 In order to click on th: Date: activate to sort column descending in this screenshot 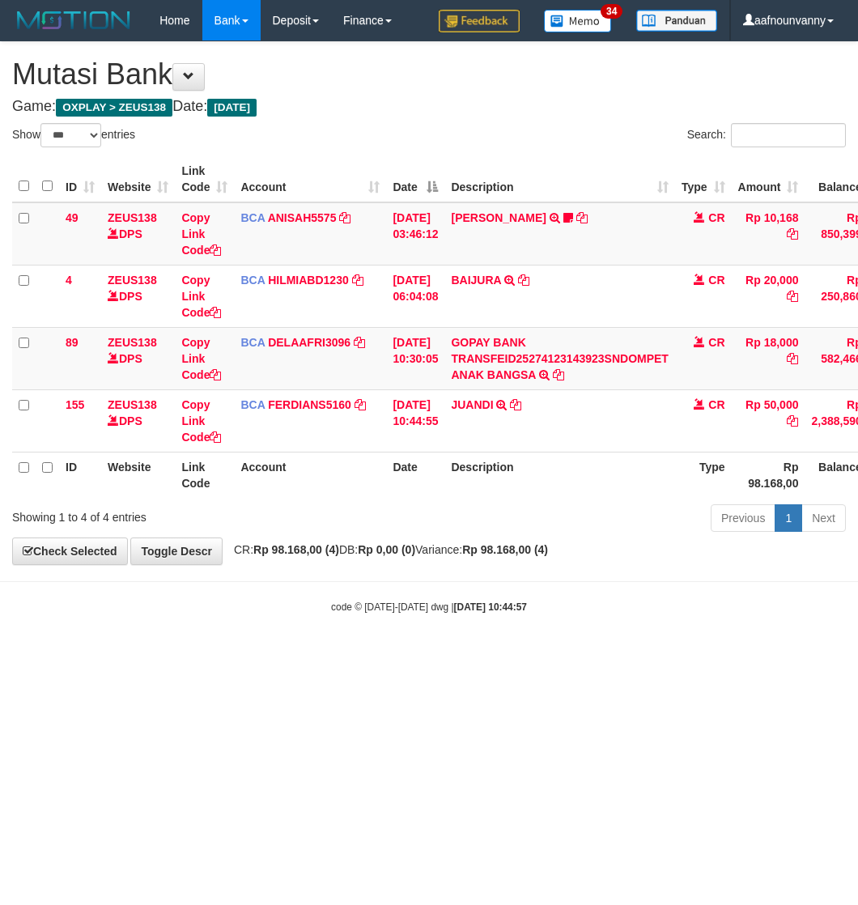, I will do `click(415, 179)`.